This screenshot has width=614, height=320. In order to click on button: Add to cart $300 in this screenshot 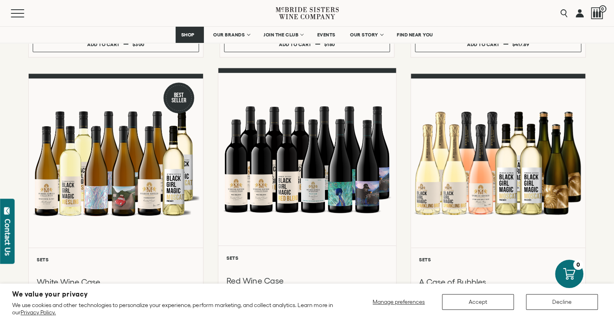, I will do `click(116, 44)`.